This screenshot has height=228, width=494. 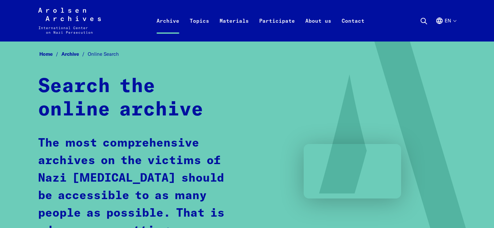 What do you see at coordinates (353, 29) in the screenshot?
I see `a: Contact` at bounding box center [353, 29].